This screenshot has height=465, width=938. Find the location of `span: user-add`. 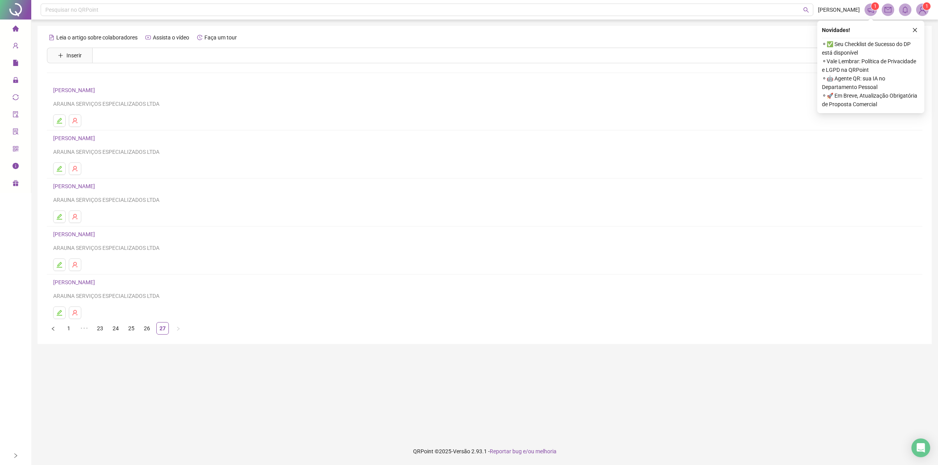

span: user-add is located at coordinates (16, 47).